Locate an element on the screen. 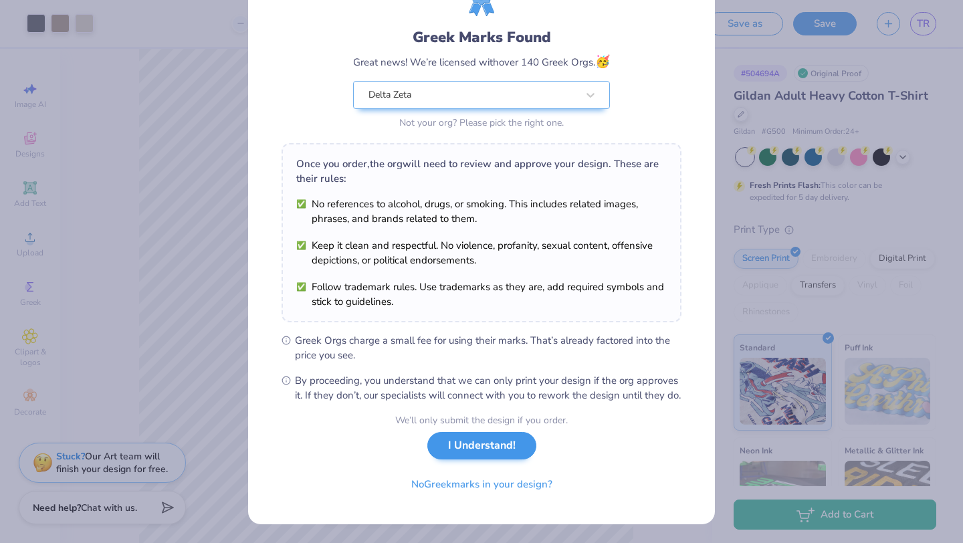 The height and width of the screenshot is (543, 963). div: Not your org? Please pick the right one. is located at coordinates (481, 122).